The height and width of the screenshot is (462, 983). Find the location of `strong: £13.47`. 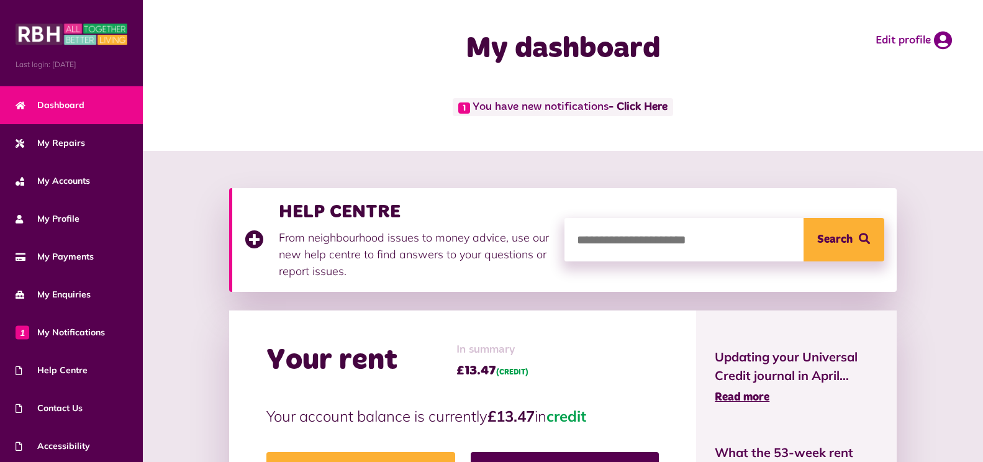

strong: £13.47 is located at coordinates (511, 416).